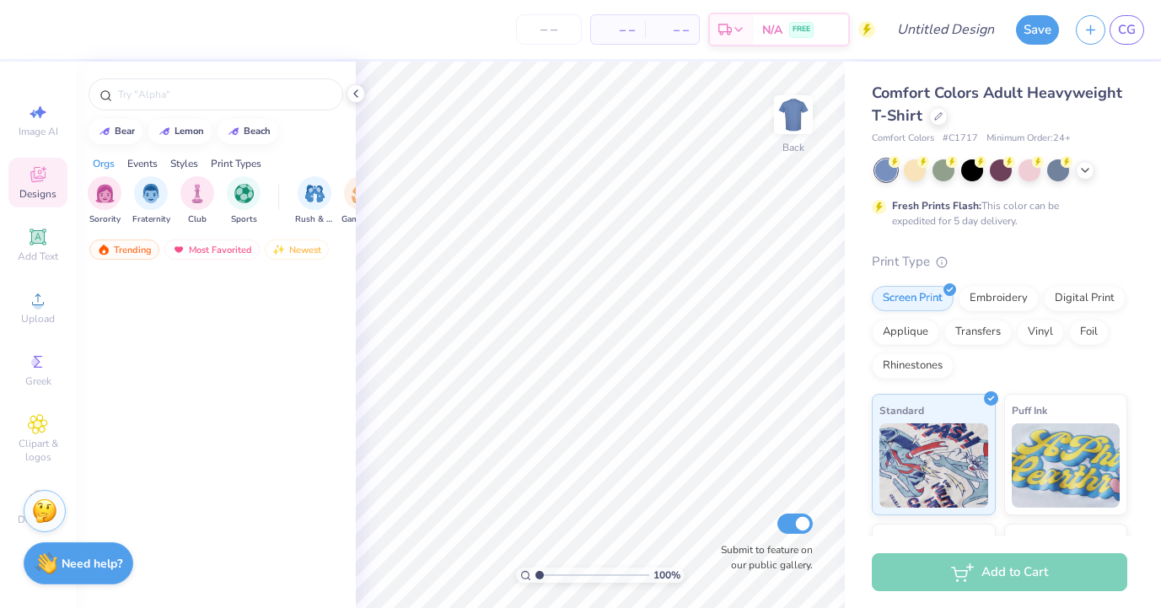 This screenshot has width=1161, height=608. I want to click on span: Sorority, so click(105, 219).